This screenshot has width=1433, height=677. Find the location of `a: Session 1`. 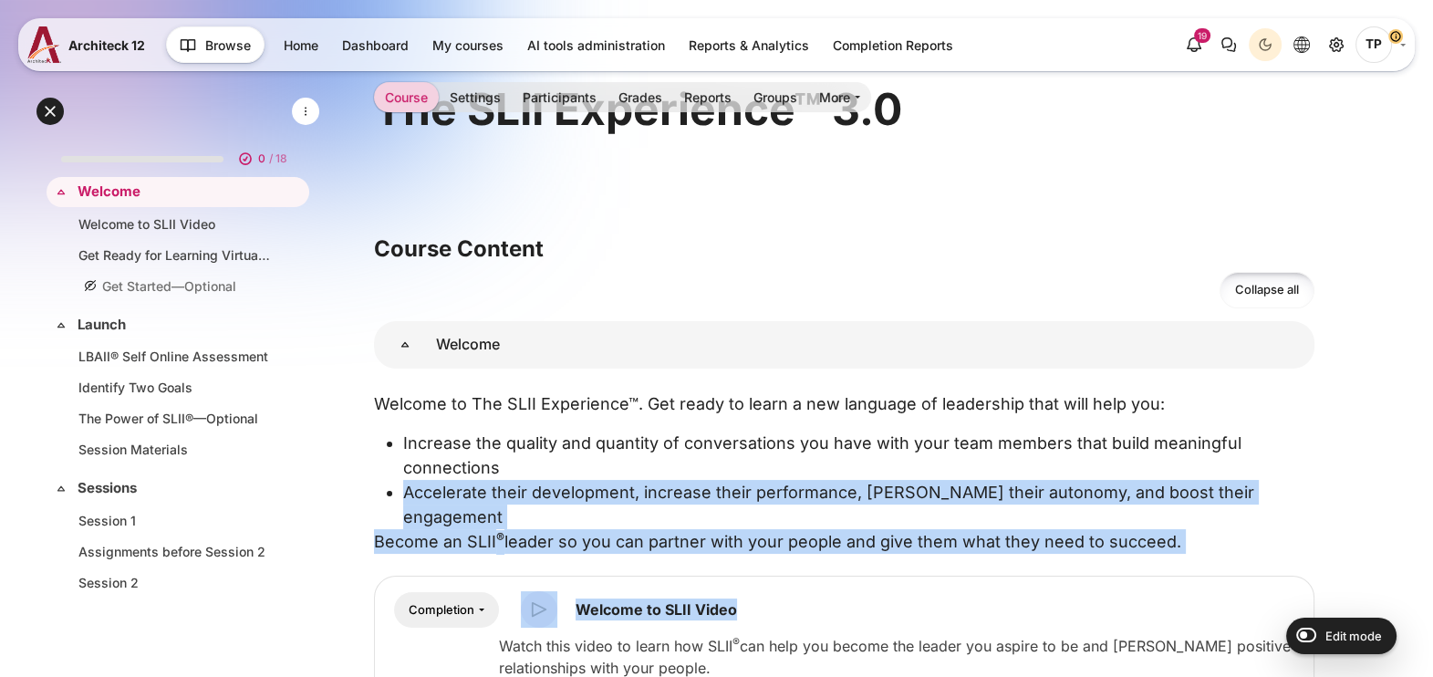

a: Session 1 is located at coordinates (174, 520).